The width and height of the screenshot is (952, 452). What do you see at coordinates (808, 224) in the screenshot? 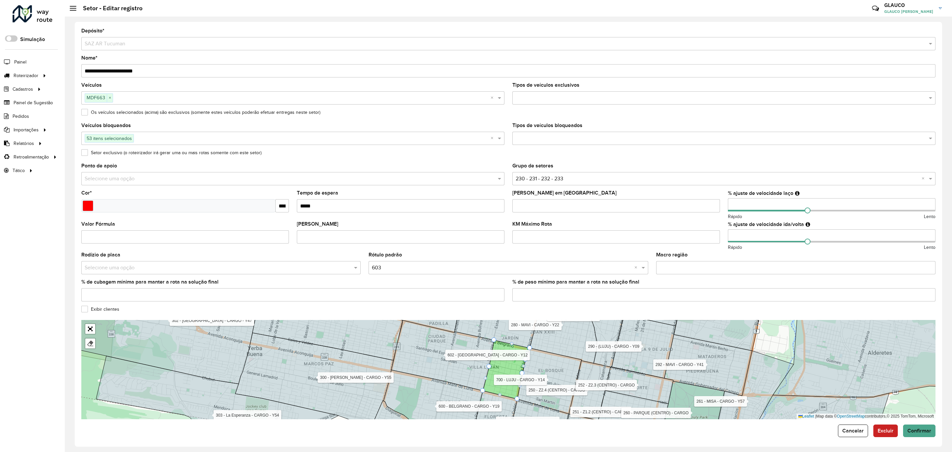
I see `em: Ajuste de velocidade do veículo entre a saída do depósito até o primeiro cliente e a saída do últ...` at bounding box center [808, 224].